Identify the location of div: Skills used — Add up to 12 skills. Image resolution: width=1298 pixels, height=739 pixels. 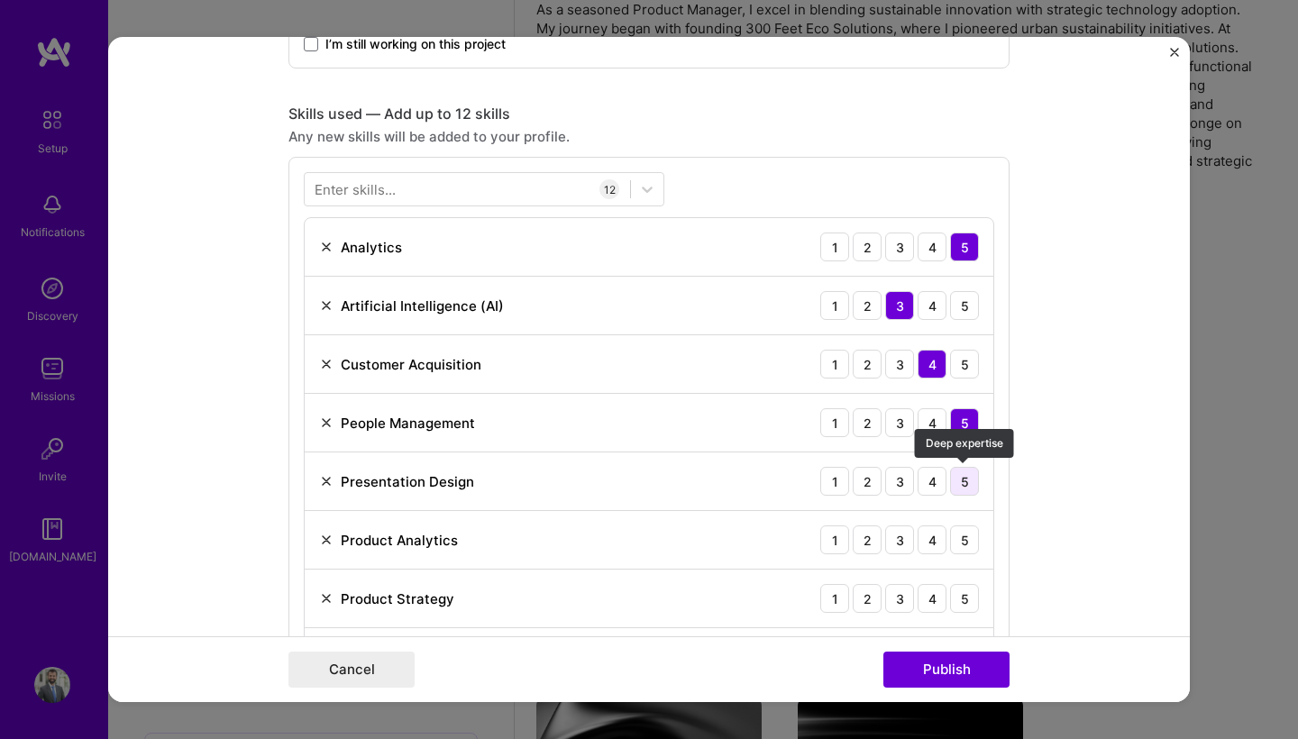
(649, 114).